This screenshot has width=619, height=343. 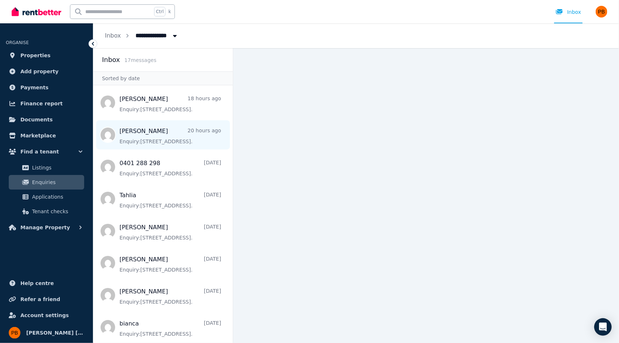 I want to click on span: Payments, so click(x=34, y=87).